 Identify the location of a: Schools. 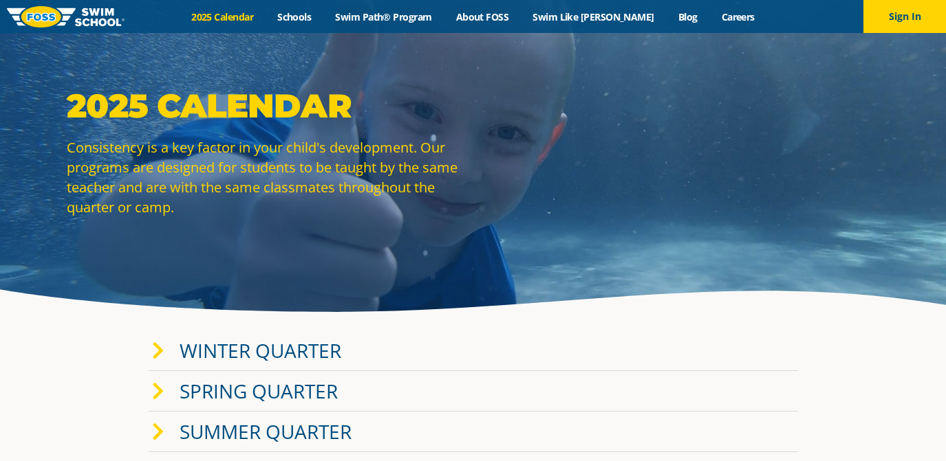
(294, 17).